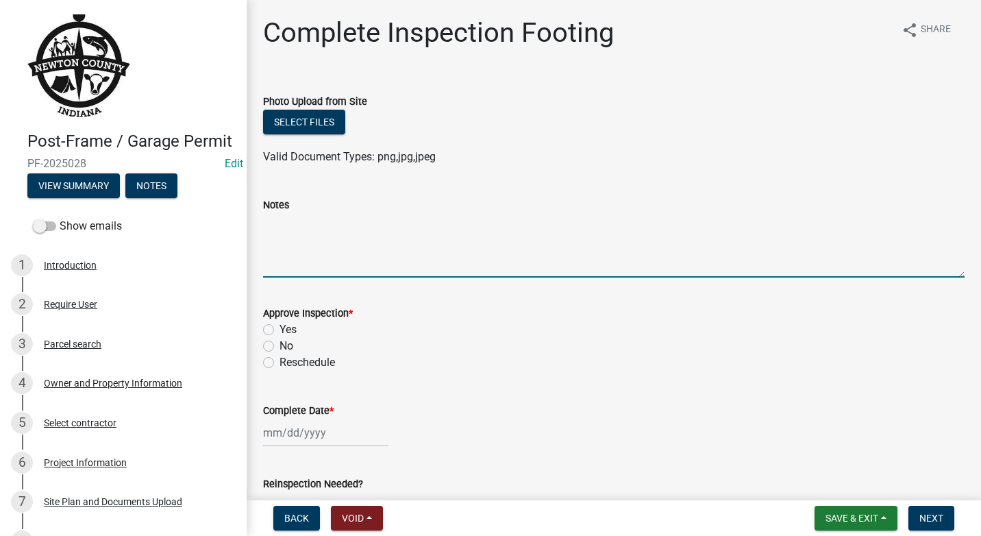  I want to click on wm-modal-confirm: Summary, so click(73, 186).